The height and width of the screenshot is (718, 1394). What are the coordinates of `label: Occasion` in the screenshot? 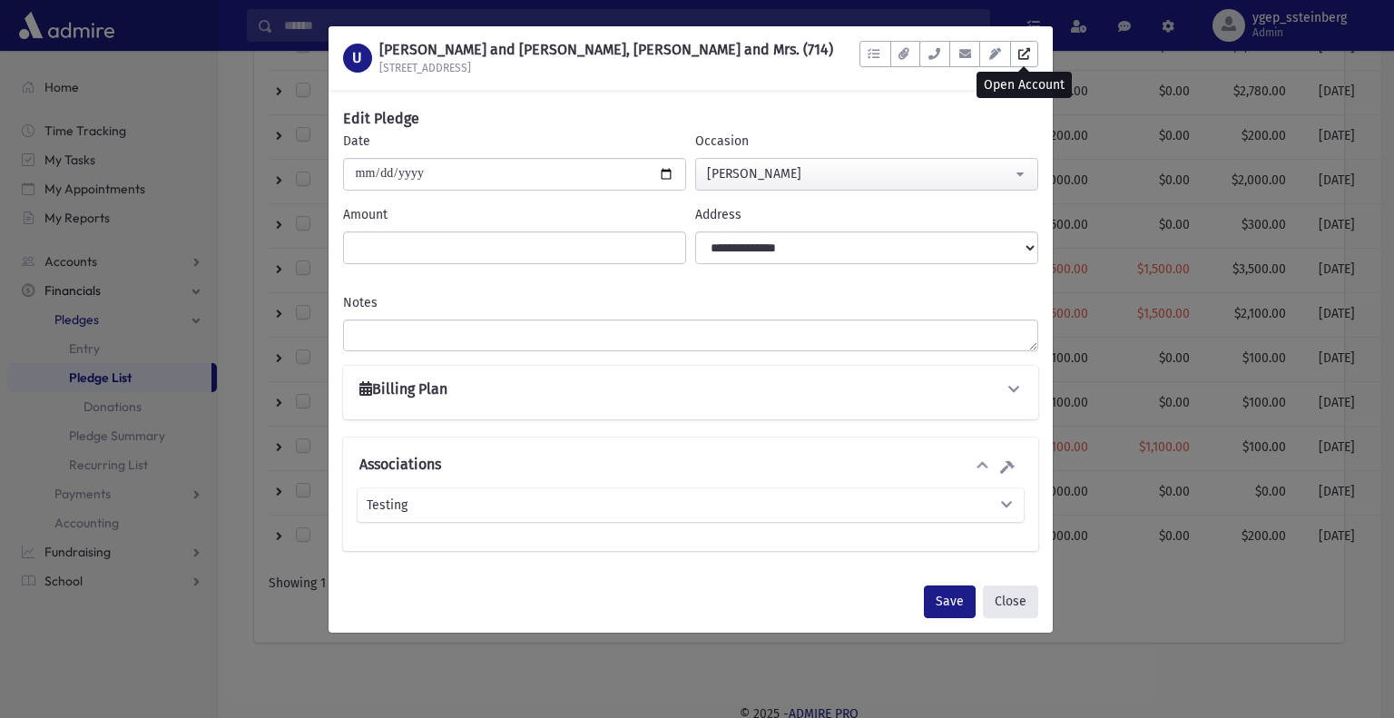 It's located at (721, 141).